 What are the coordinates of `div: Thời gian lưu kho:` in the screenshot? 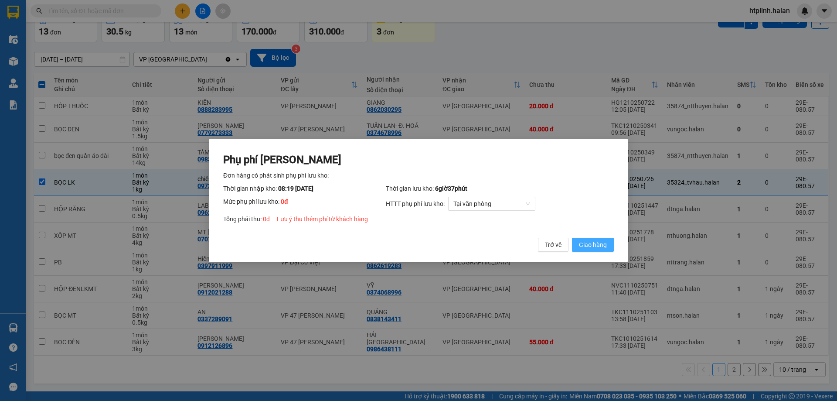 It's located at (500, 188).